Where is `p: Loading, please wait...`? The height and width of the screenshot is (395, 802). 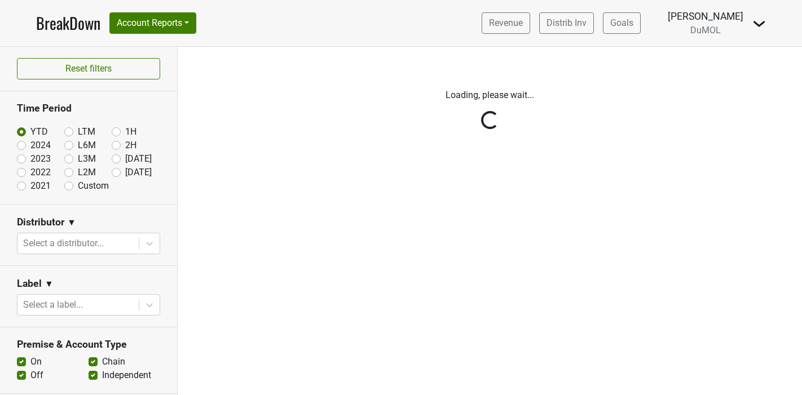 p: Loading, please wait... is located at coordinates (490, 95).